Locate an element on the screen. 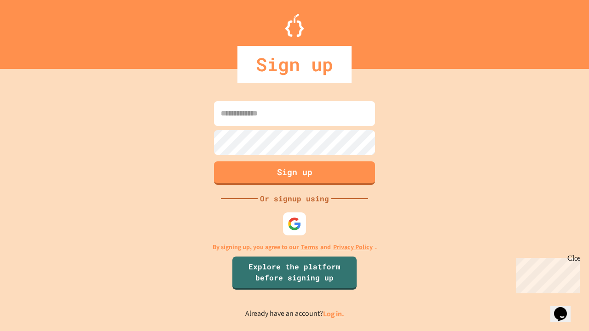 This screenshot has height=331, width=589. a: Log in. is located at coordinates (333, 314).